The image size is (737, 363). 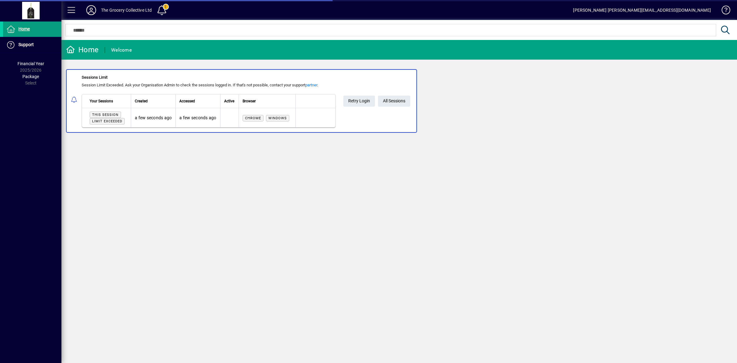 I want to click on span: Home, so click(x=24, y=29).